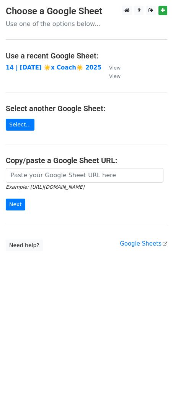 This screenshot has width=173, height=398. Describe the element at coordinates (86, 108) in the screenshot. I see `h4: Select another Google Sheet:` at that location.